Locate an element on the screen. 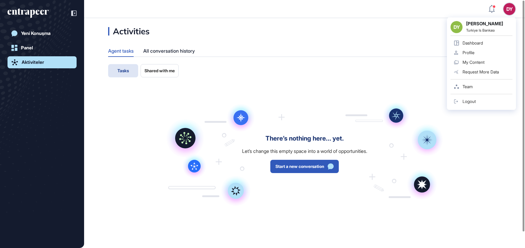 The image size is (525, 248). div: Agent tasks is located at coordinates (121, 50).